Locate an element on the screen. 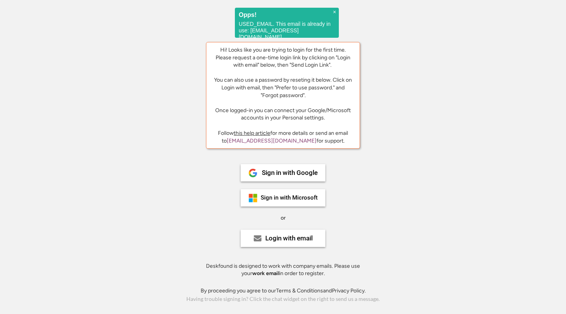  a: Privacy Policy. is located at coordinates (349, 290).